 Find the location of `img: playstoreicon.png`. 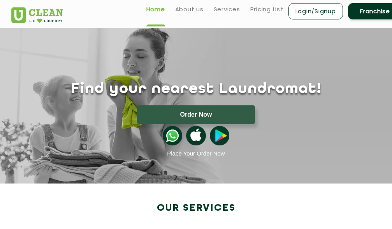

img: playstoreicon.png is located at coordinates (220, 136).